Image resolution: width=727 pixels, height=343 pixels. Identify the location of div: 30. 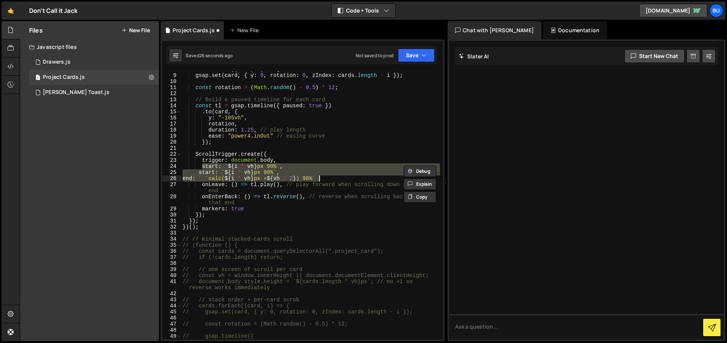
(172, 215).